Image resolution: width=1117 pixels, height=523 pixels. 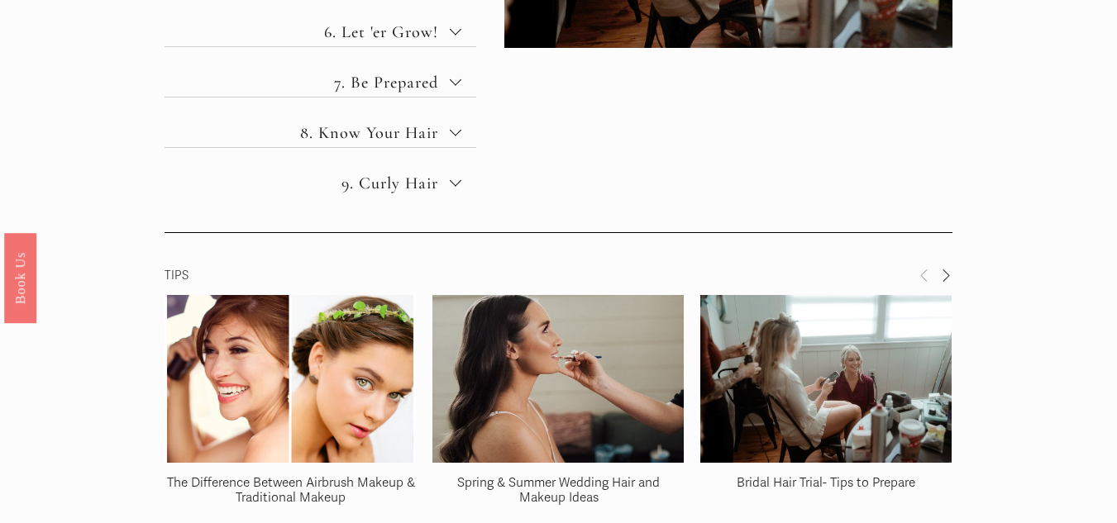 I want to click on a: Spring & Summer Wedding Hair and Makeup Ideas, so click(x=558, y=490).